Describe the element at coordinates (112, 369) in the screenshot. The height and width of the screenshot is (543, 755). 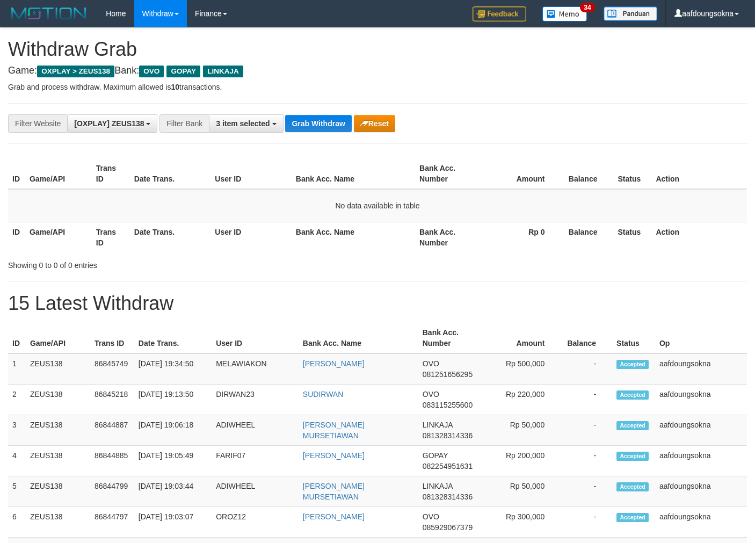
I see `td: 86845749` at that location.